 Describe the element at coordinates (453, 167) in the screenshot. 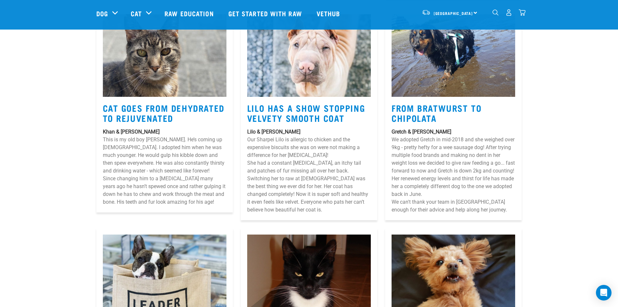

I see `p: We adopted Gretch in mid-2018 and she weighed over 9kg - pretty hefty for a wee sausage dog! Afte...` at that location.